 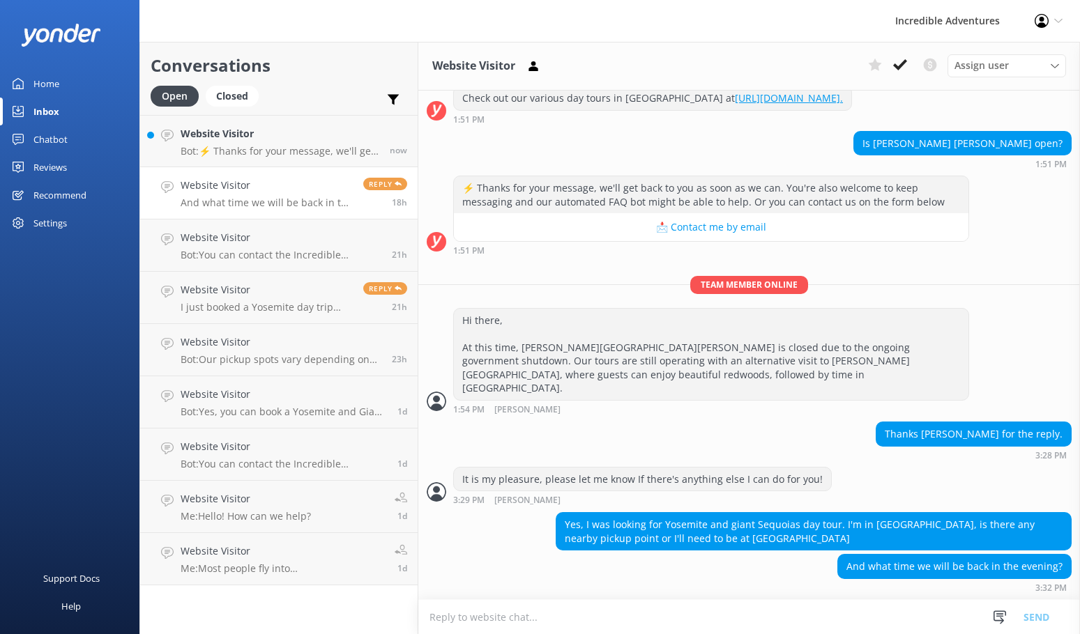 I want to click on strong: 1:54 PM, so click(x=468, y=410).